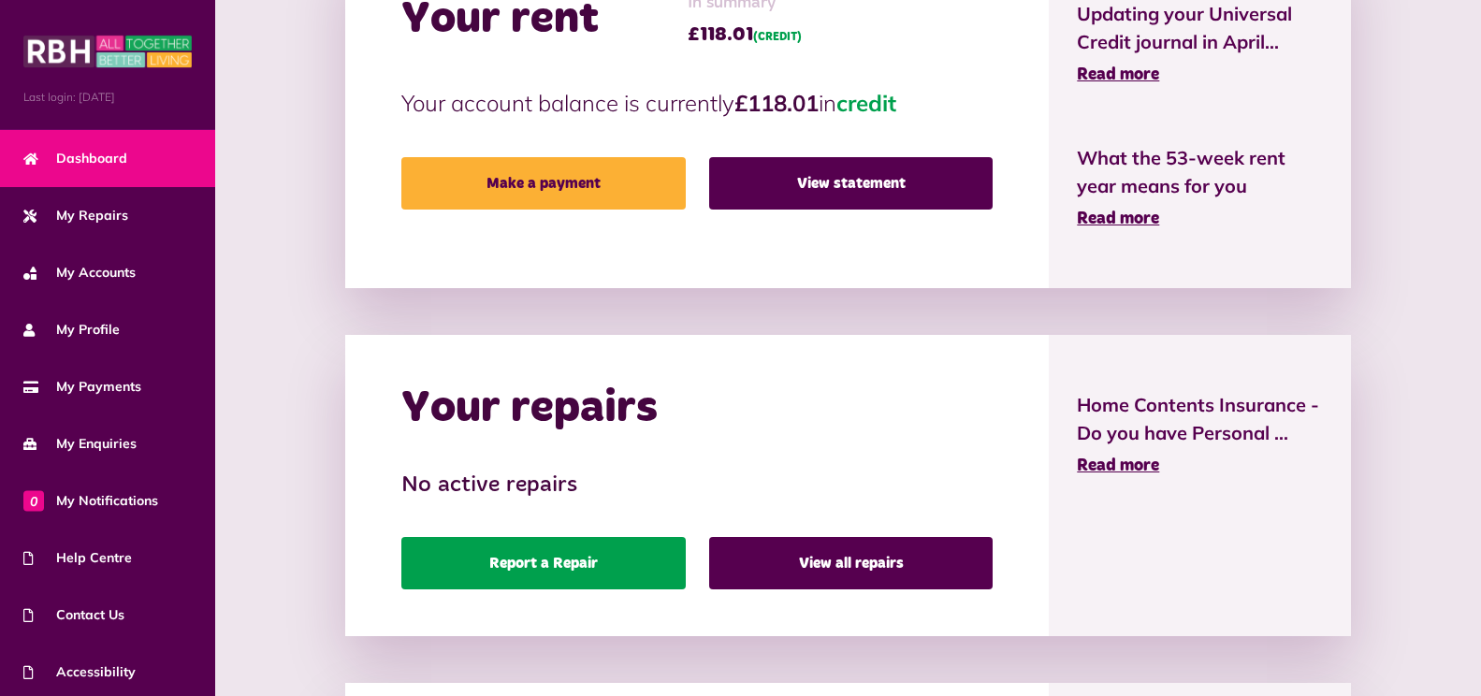  Describe the element at coordinates (80, 672) in the screenshot. I see `span: Accessibility` at that location.